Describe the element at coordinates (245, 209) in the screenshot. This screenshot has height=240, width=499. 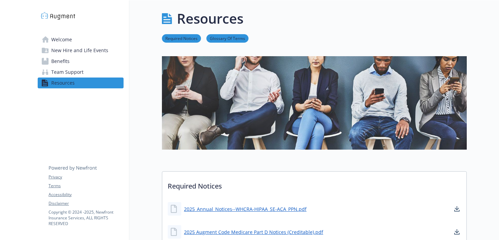
I see `a: 2025_Annual_Notices--WHCRA-HIPAA_SE-ACA_PPN.pdf` at that location.